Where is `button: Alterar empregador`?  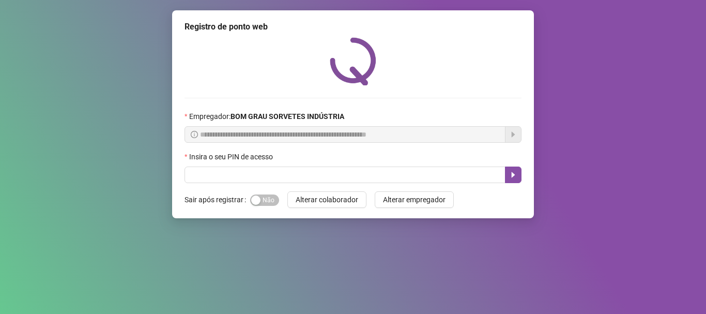
button: Alterar empregador is located at coordinates (414, 199).